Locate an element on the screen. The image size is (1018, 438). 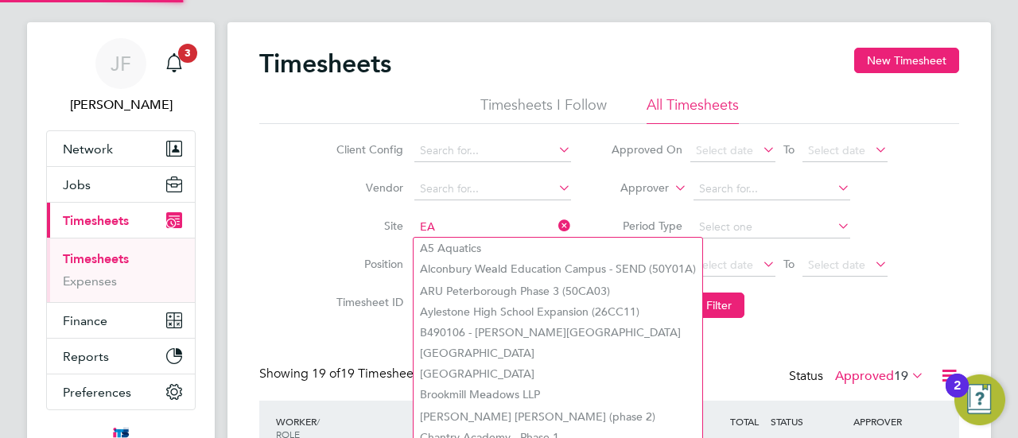
label: Approver is located at coordinates (633, 189).